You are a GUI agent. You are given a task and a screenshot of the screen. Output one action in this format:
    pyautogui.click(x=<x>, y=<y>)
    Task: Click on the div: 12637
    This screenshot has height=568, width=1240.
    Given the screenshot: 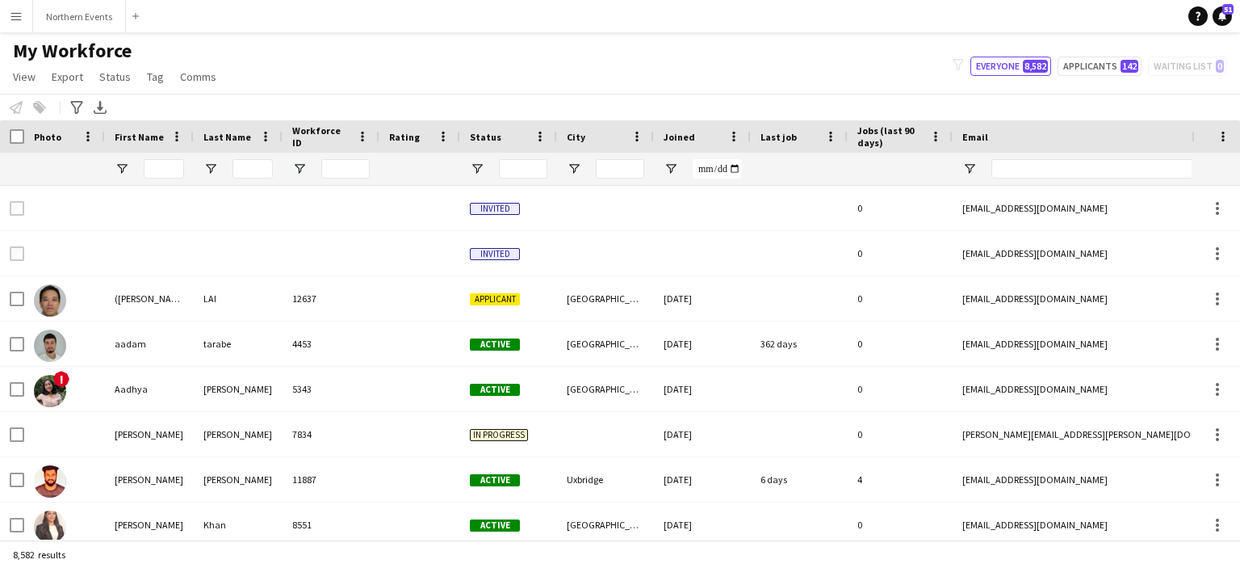 What is the action you would take?
    pyautogui.click(x=331, y=298)
    